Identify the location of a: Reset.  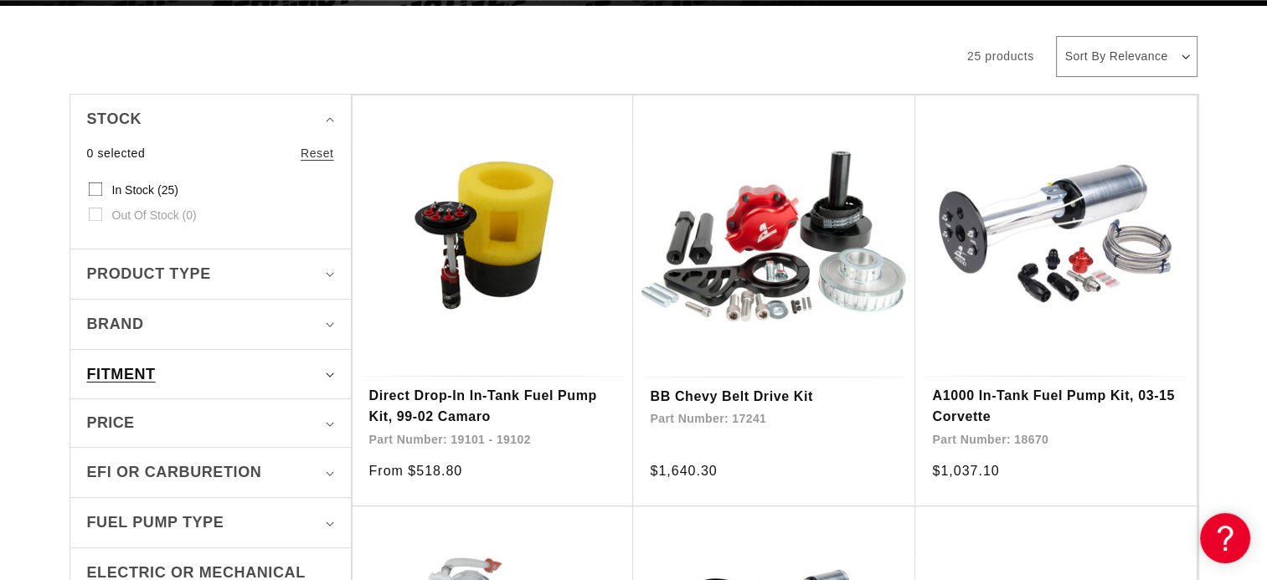
(317, 153).